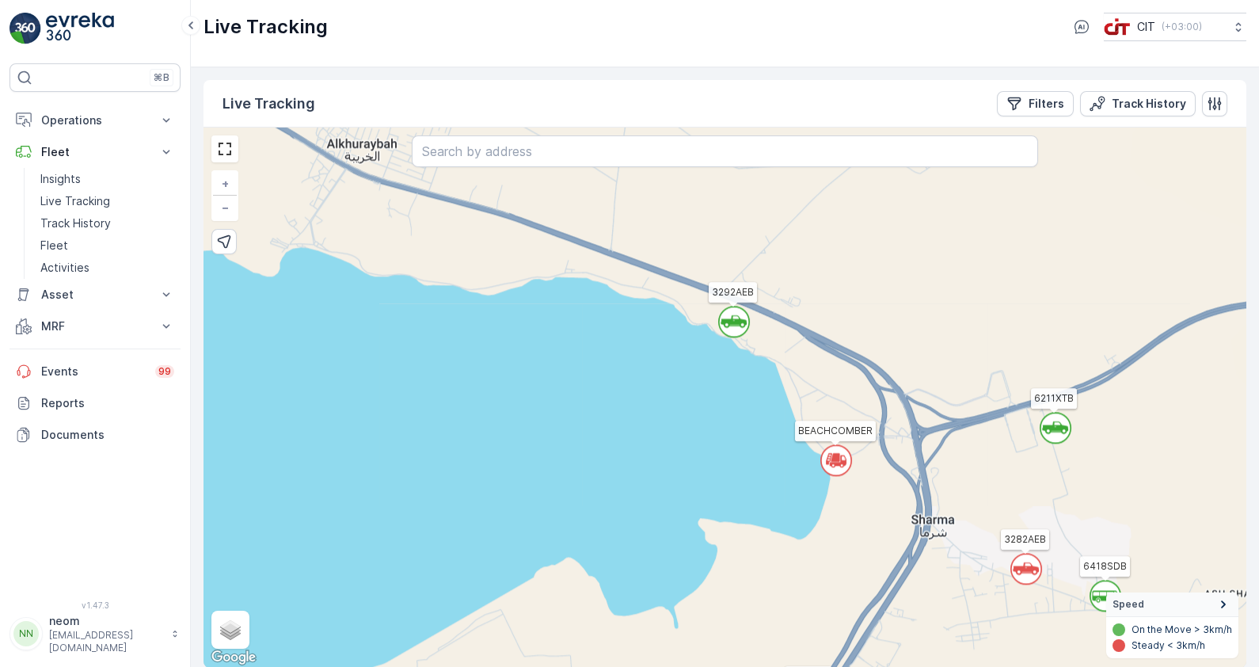 The image size is (1259, 667). I want to click on a: Zoom In, so click(225, 184).